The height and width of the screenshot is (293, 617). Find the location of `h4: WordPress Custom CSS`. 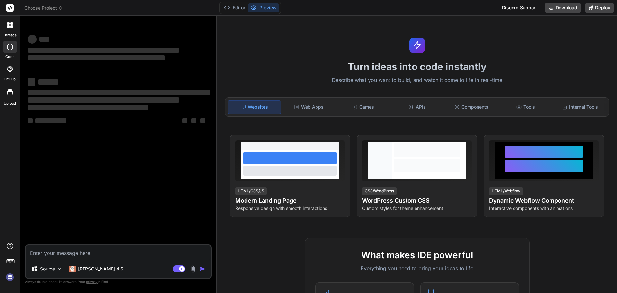

h4: WordPress Custom CSS is located at coordinates (417, 201).